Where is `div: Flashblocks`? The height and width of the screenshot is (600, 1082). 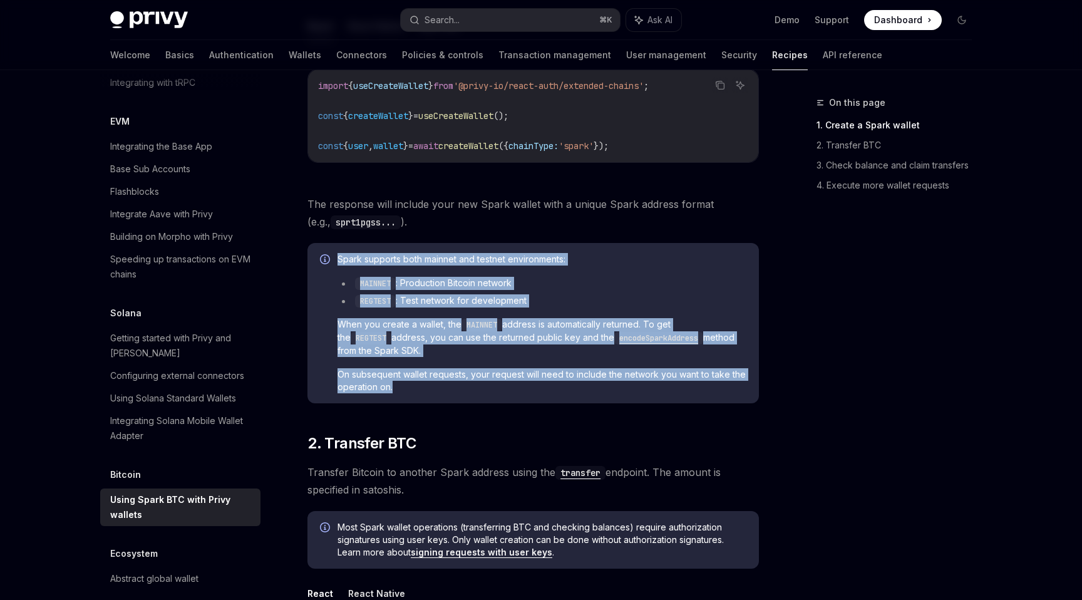
div: Flashblocks is located at coordinates (135, 192).